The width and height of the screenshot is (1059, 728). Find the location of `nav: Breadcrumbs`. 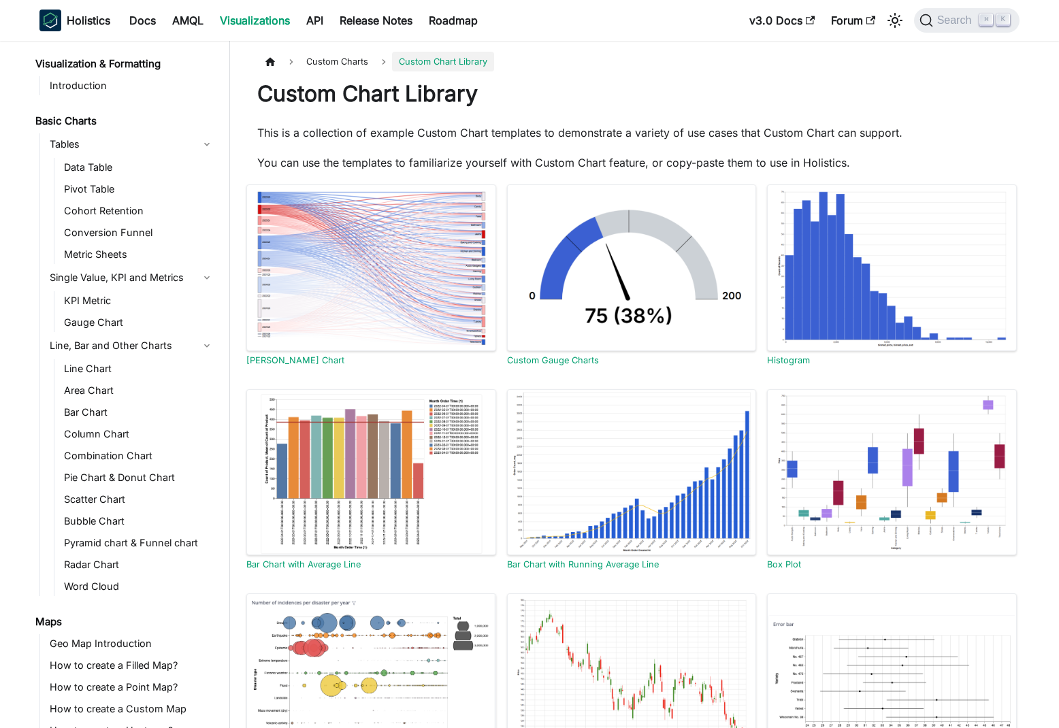

nav: Breadcrumbs is located at coordinates (632, 61).